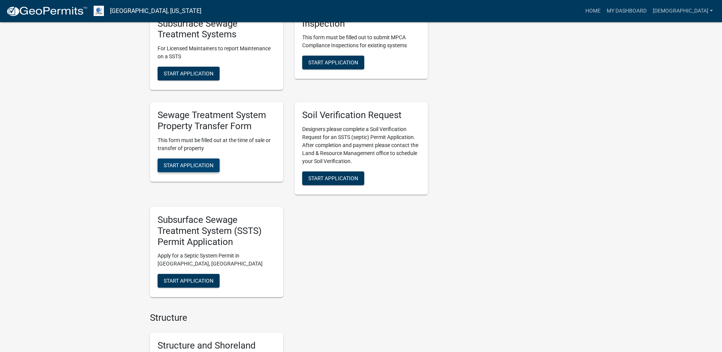  What do you see at coordinates (361, 115) in the screenshot?
I see `h5: Soil Verification Request` at bounding box center [361, 115].